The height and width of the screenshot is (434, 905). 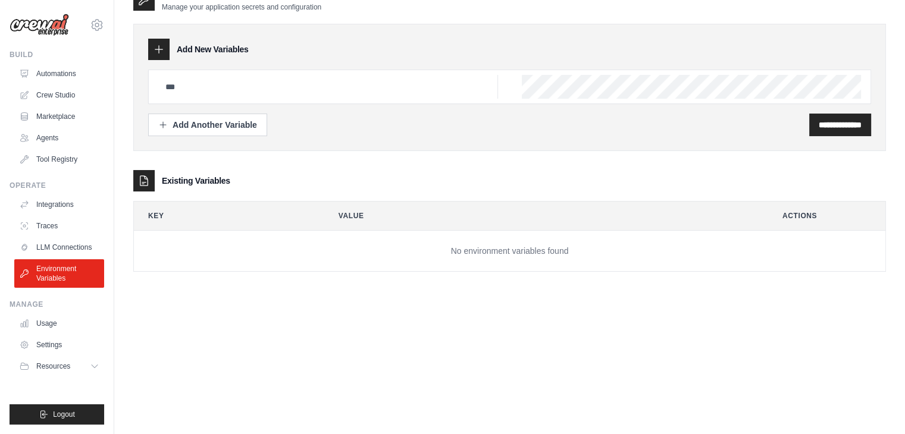 I want to click on span: Resources, so click(x=53, y=366).